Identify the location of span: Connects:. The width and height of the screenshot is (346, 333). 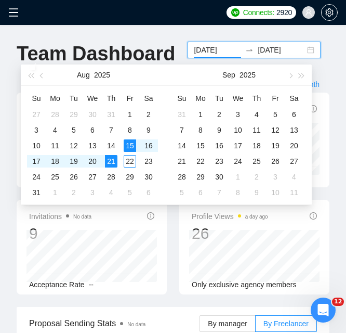
(259, 12).